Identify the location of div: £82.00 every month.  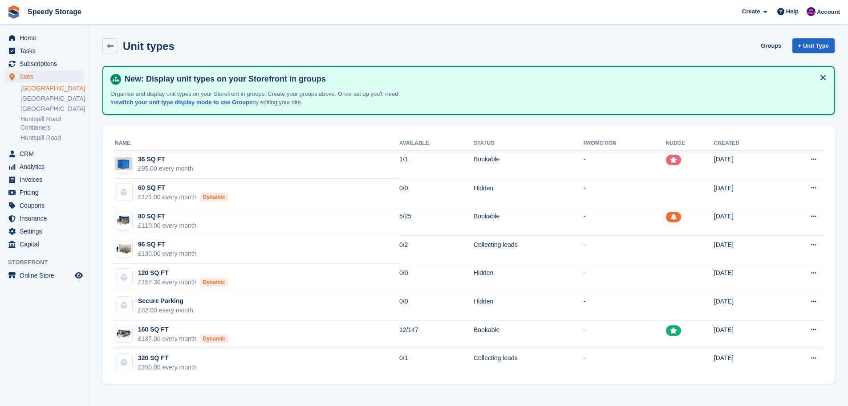
(166, 310).